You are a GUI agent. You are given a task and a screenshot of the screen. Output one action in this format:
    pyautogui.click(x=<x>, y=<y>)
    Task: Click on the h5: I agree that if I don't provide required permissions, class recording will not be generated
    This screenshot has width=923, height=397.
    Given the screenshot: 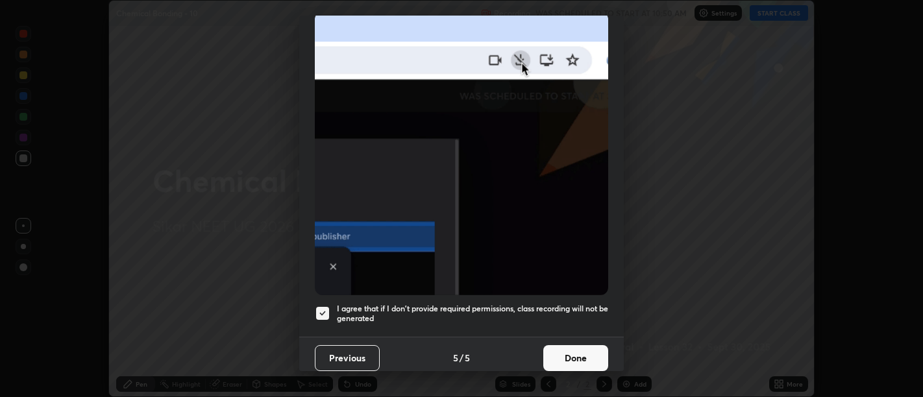 What is the action you would take?
    pyautogui.click(x=473, y=314)
    